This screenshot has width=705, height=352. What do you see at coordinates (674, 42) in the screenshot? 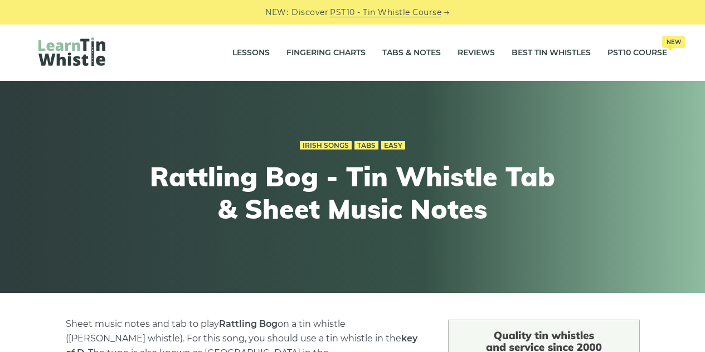
I see `span: New` at bounding box center [674, 42].